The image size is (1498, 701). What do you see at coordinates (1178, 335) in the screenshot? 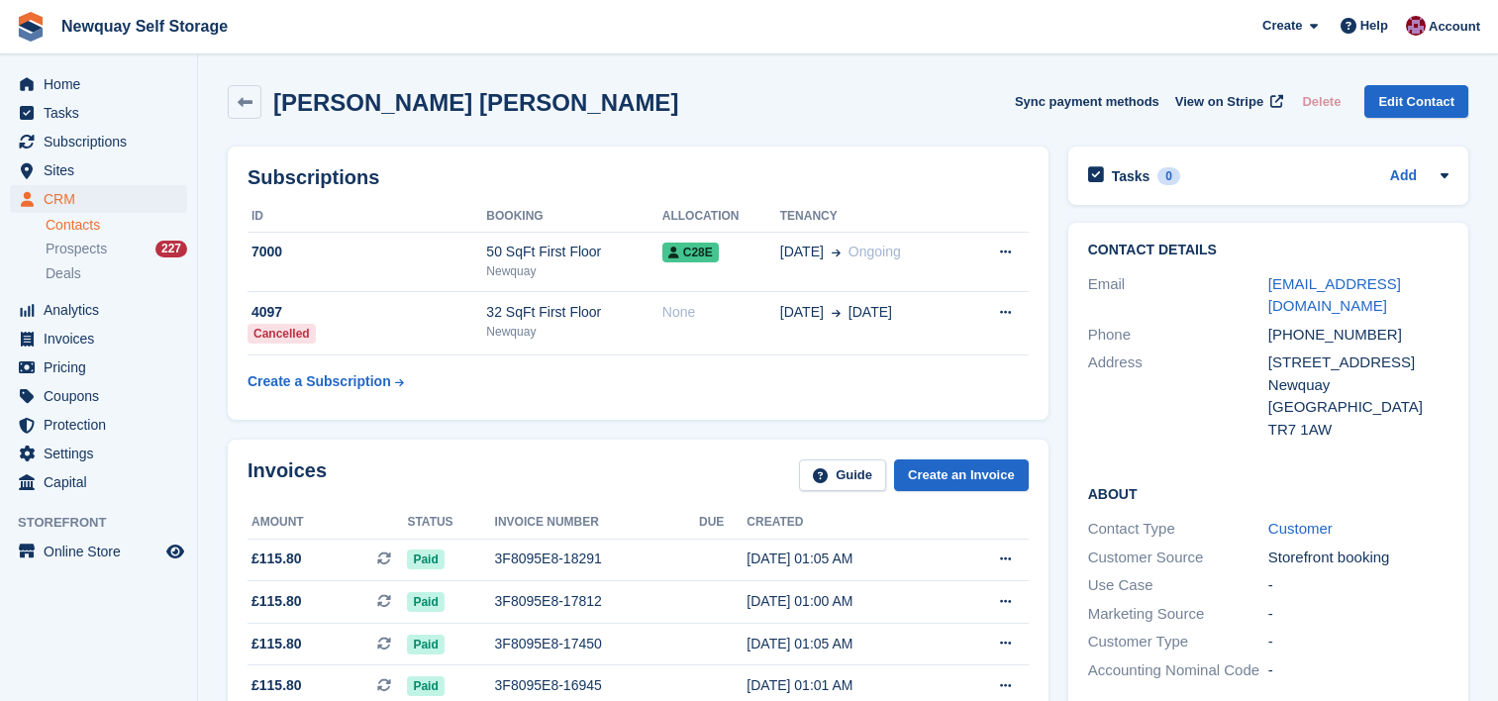
I see `div: Phone` at bounding box center [1178, 335].